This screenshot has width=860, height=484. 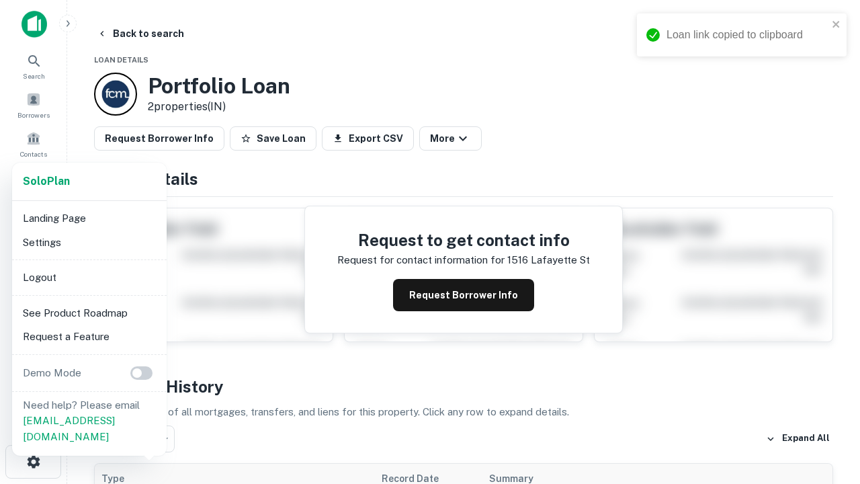 I want to click on button: close, so click(x=836, y=25).